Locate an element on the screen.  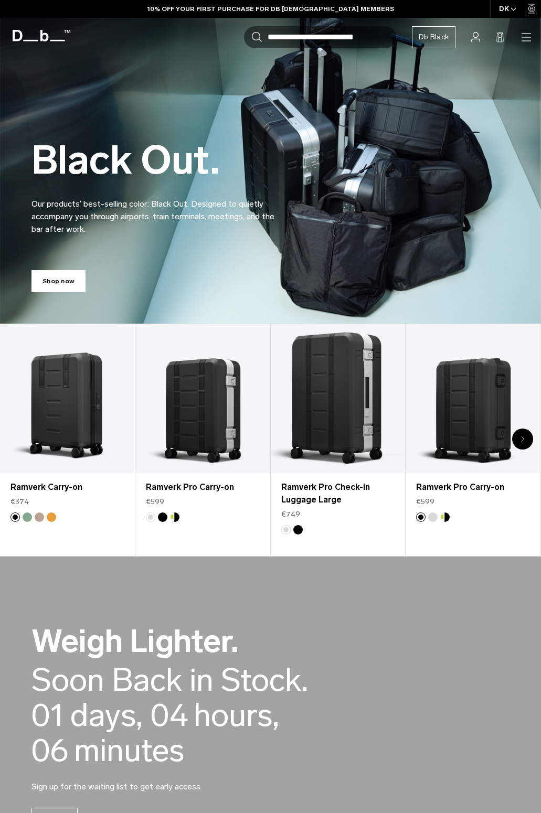
span: 04 is located at coordinates (169, 715).